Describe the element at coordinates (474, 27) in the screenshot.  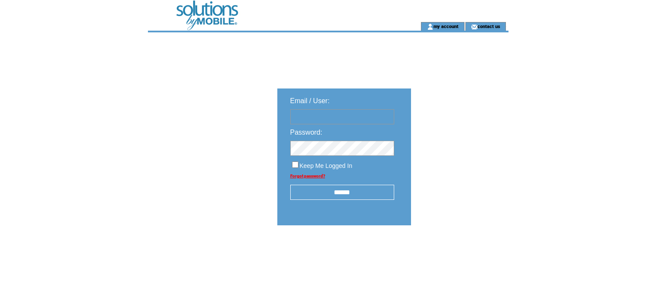
I see `img: contact_us_icon.gif;jsessionid=C2B538AEF469D6345B23AAA987B9C295` at that location.